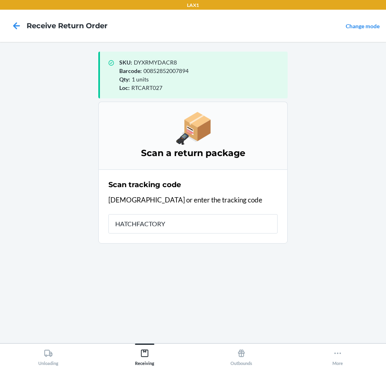 This screenshot has height=367, width=386. What do you see at coordinates (241, 354) in the screenshot?
I see `button: Outbounds` at bounding box center [241, 354].